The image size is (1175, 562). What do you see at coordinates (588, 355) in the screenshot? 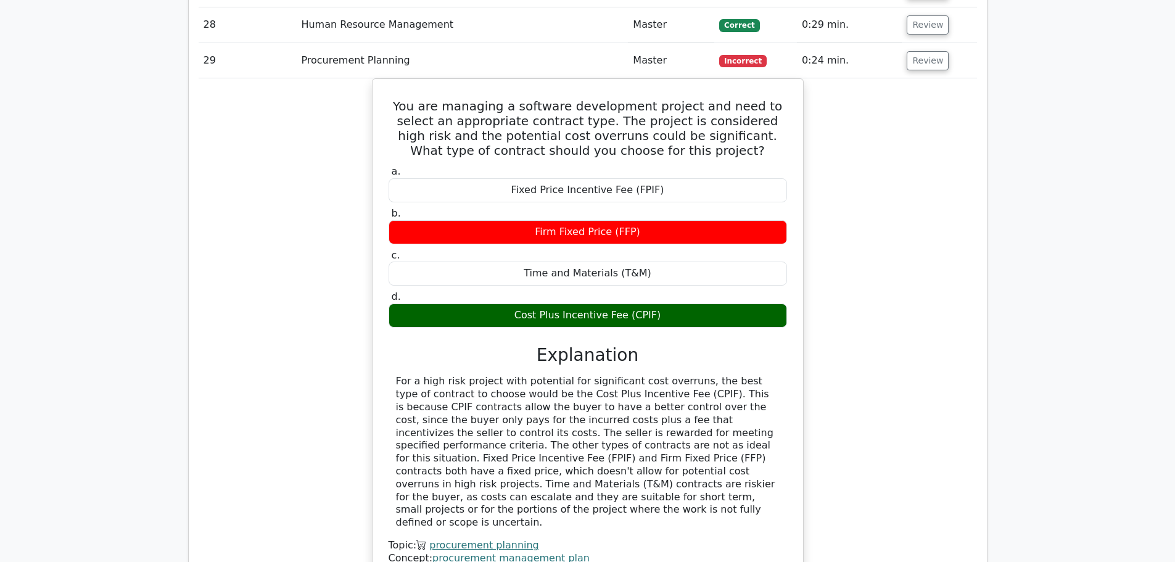
I see `h3: Explanation` at bounding box center [588, 355].